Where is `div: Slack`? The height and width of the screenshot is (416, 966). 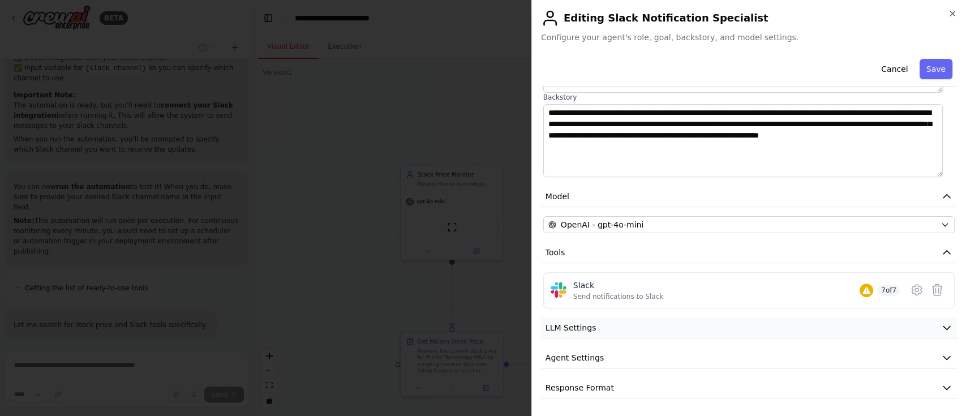 div: Slack is located at coordinates (618, 285).